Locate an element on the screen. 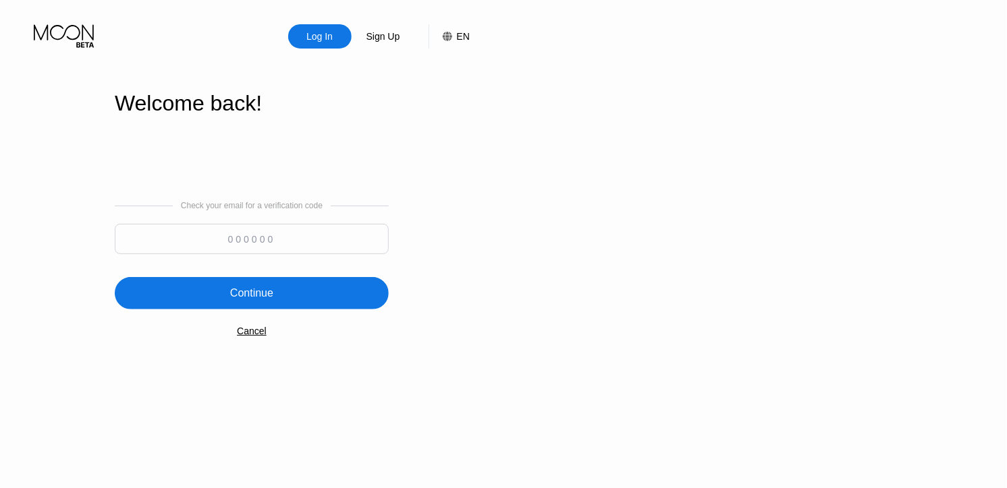 The height and width of the screenshot is (488, 1007). input: 000000 is located at coordinates (252, 239).